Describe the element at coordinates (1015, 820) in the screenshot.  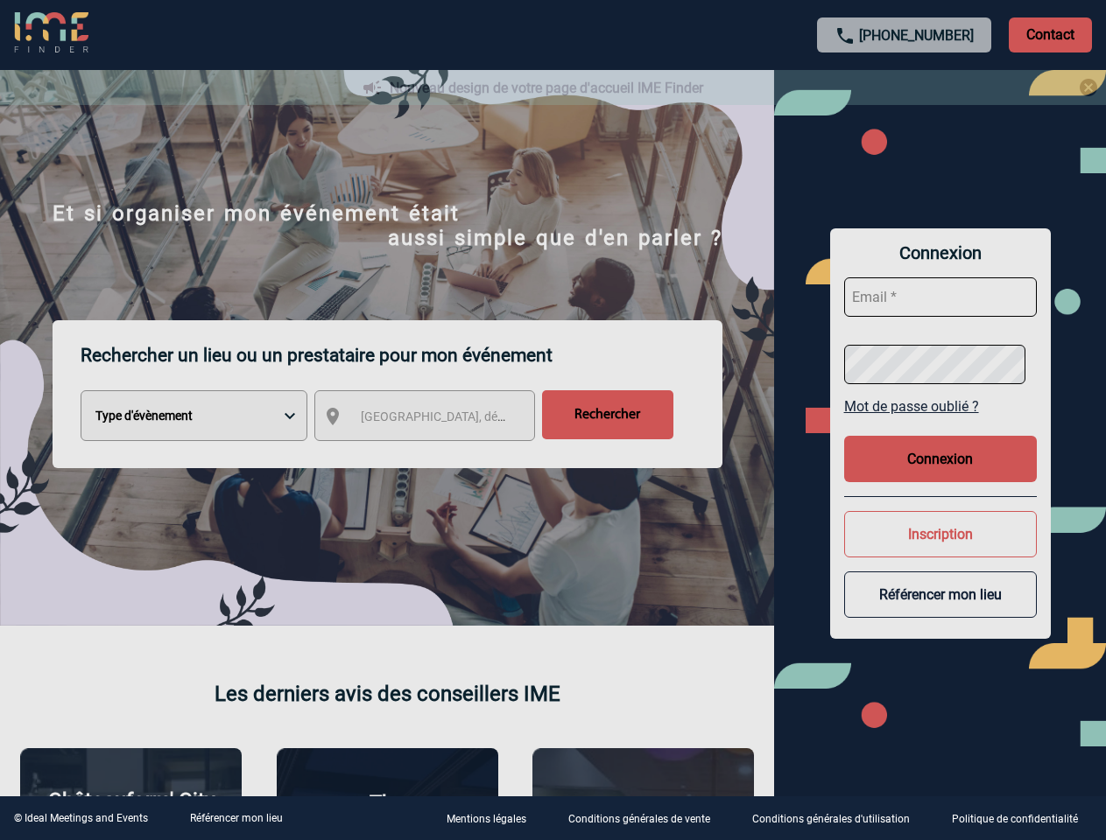
I see `p: Politique de confidentialité` at that location.